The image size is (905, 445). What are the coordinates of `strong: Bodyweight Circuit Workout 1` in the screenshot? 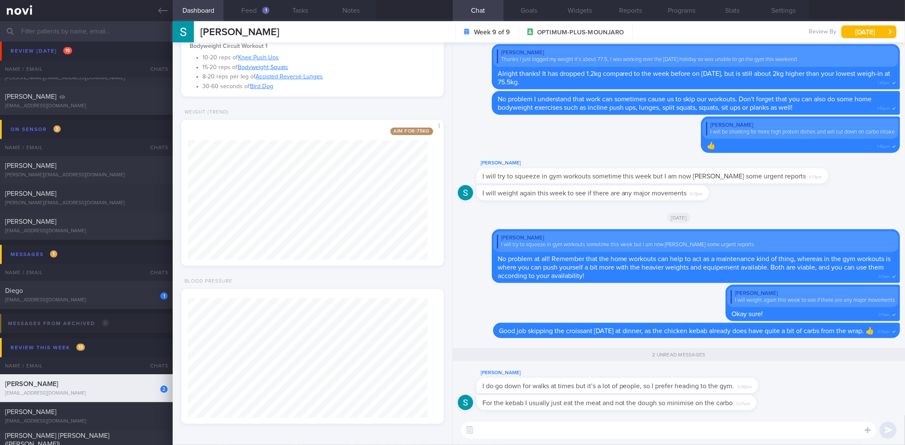 It's located at (228, 46).